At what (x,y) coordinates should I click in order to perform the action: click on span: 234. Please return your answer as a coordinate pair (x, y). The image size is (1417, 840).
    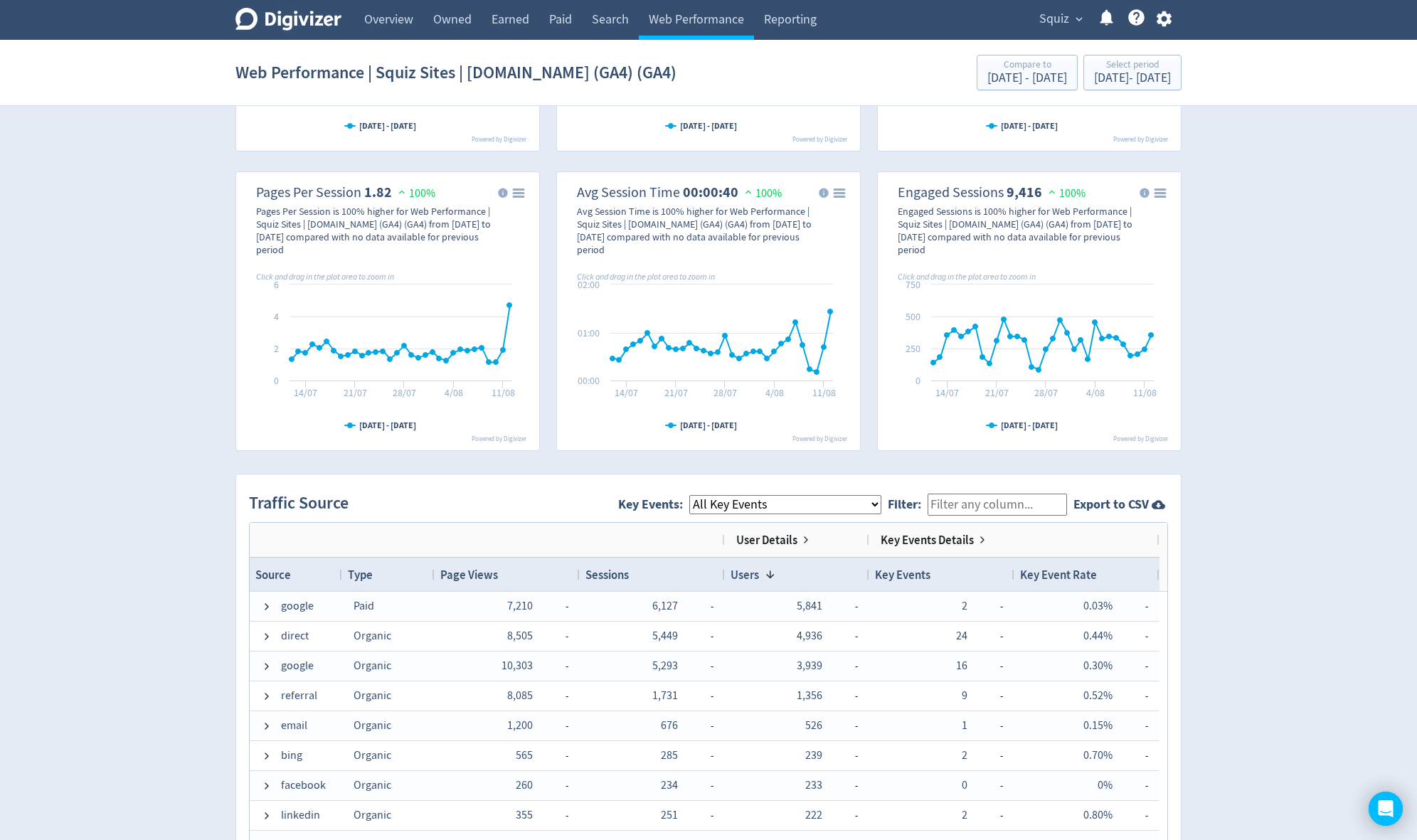
    Looking at the image, I should click on (670, 785).